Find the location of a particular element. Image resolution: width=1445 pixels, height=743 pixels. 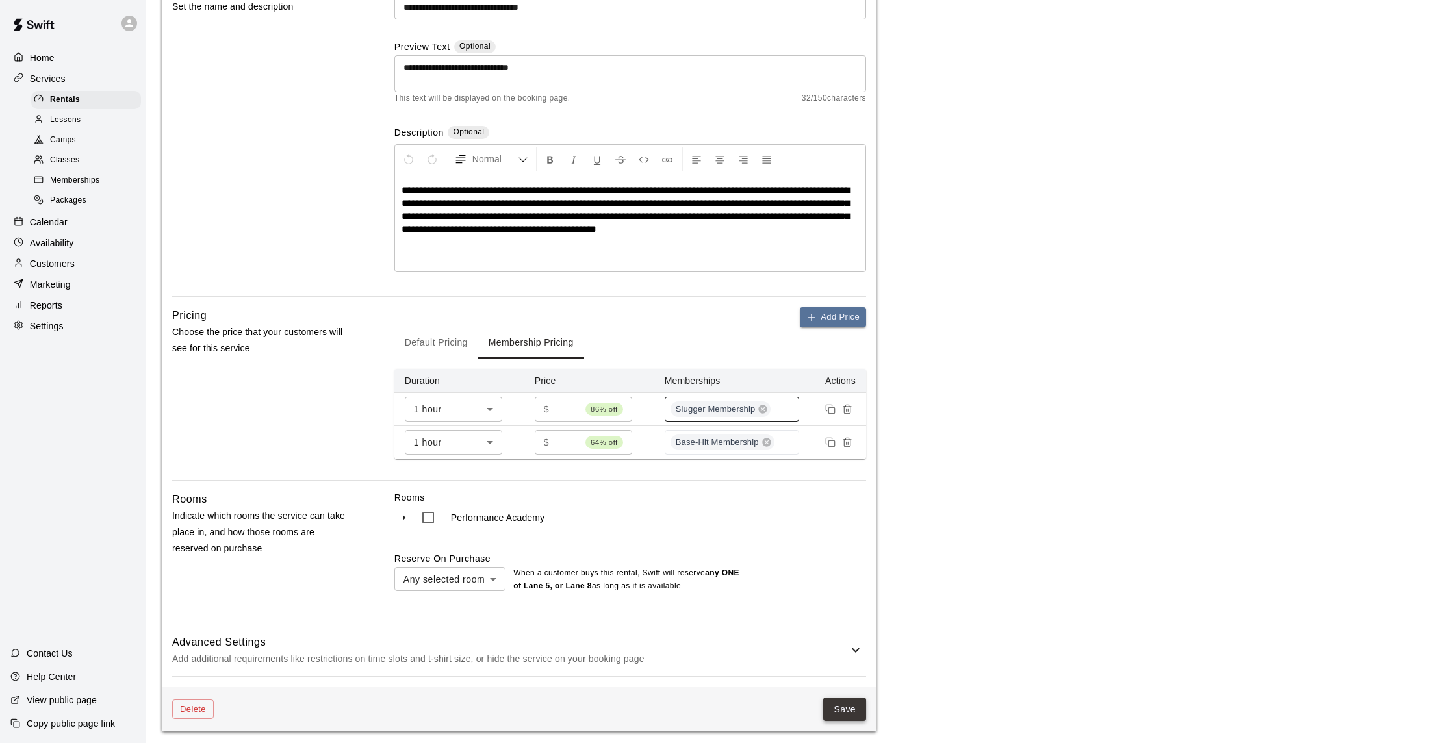

span: Classes is located at coordinates (64, 161).